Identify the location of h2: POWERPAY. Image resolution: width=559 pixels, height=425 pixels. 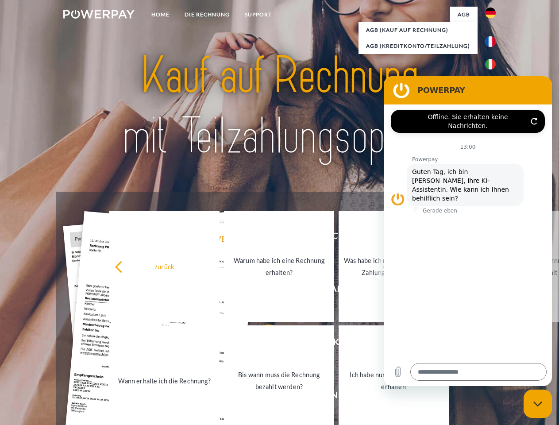
(96, 14).